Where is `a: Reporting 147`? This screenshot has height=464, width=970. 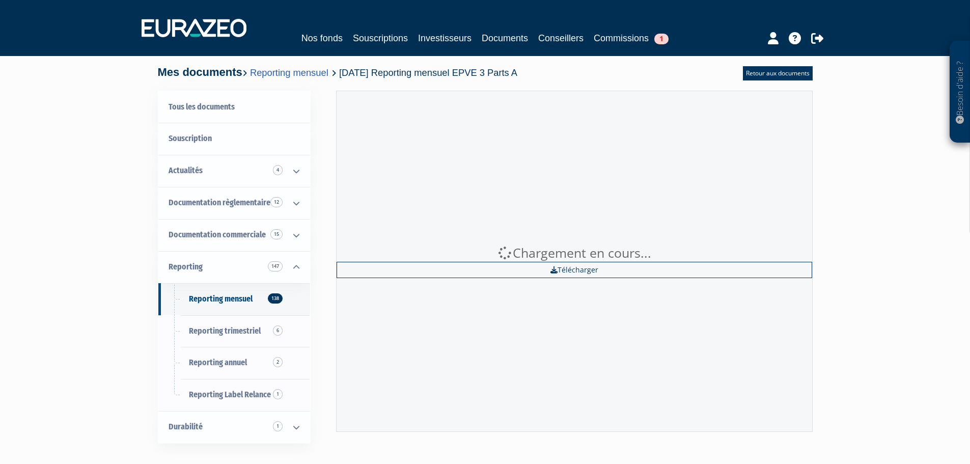
a: Reporting 147 is located at coordinates (234, 267).